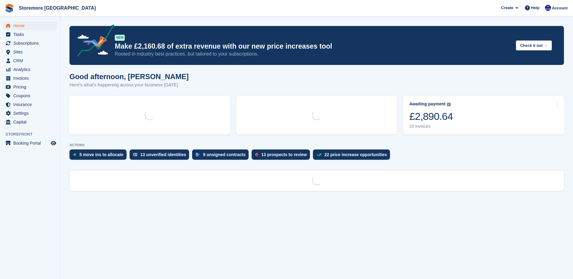  Describe the element at coordinates (224, 155) in the screenshot. I see `div: 9 unsigned contracts` at that location.